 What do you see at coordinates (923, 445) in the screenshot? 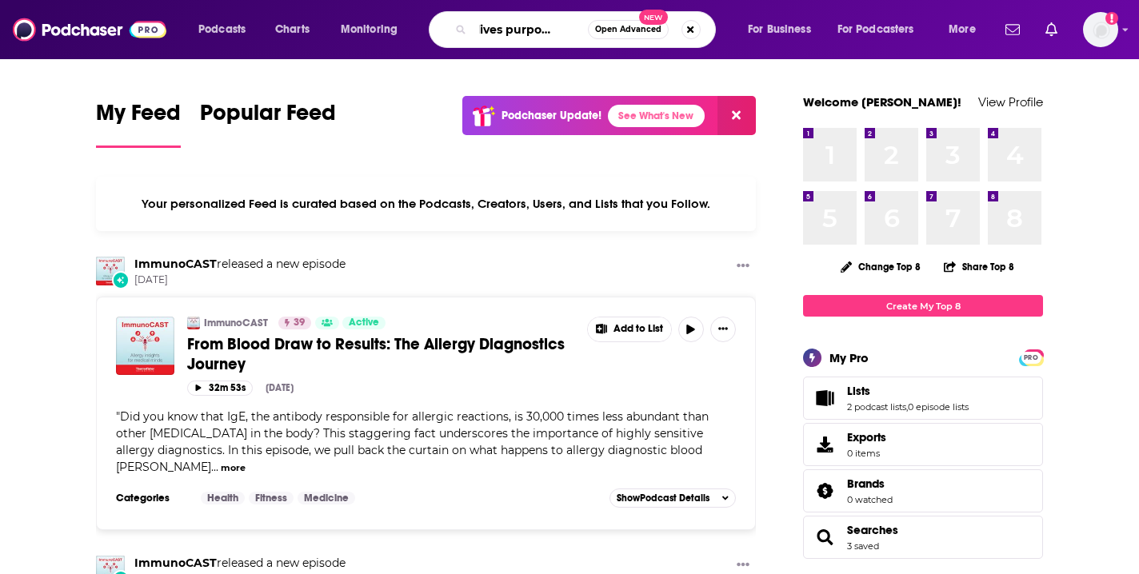
I see `a: Exports` at bounding box center [923, 445].